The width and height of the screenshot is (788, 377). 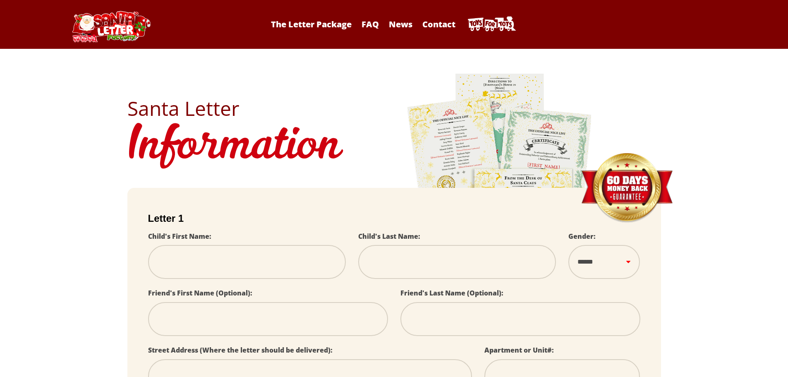 What do you see at coordinates (519, 350) in the screenshot?
I see `label: Apartment or Unit#:` at bounding box center [519, 350].